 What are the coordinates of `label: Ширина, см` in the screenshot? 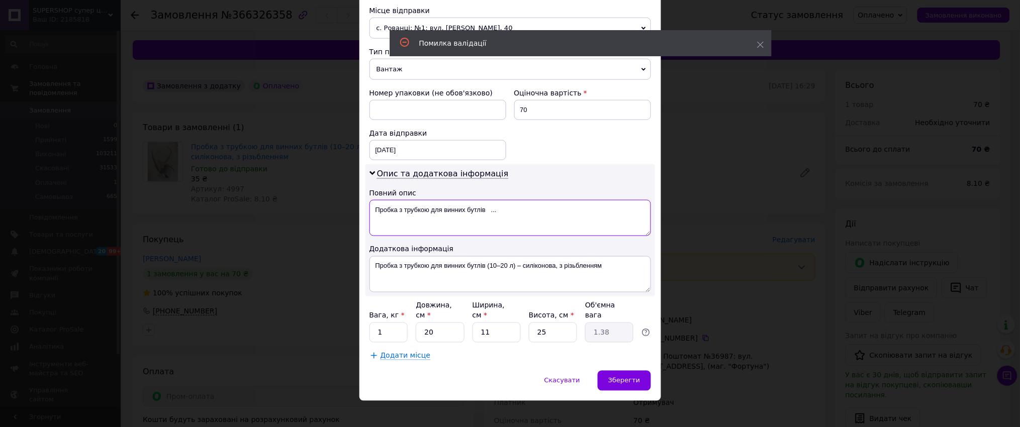 It's located at (489, 311).